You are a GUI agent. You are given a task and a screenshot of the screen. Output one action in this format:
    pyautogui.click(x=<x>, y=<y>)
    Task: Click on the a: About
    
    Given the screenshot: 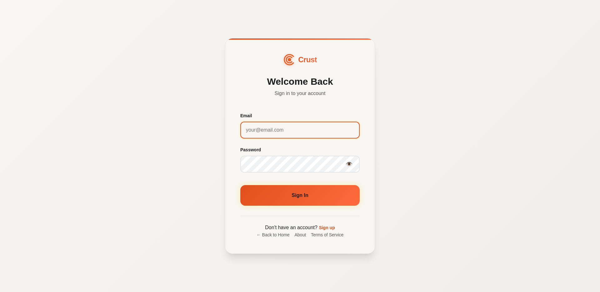 What is the action you would take?
    pyautogui.click(x=300, y=235)
    